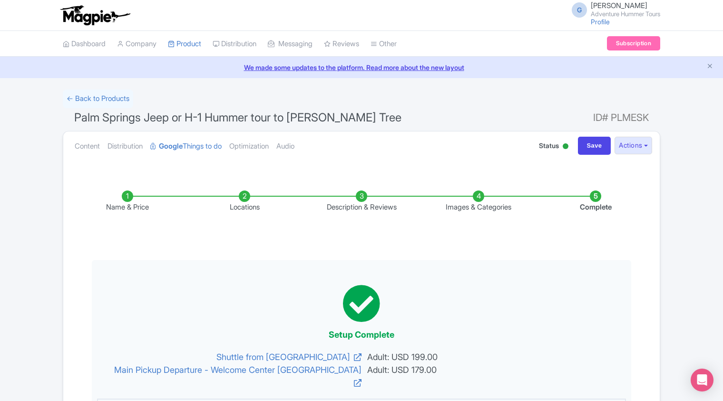  Describe the element at coordinates (489, 376) in the screenshot. I see `span: Adult: USD 179.00` at that location.